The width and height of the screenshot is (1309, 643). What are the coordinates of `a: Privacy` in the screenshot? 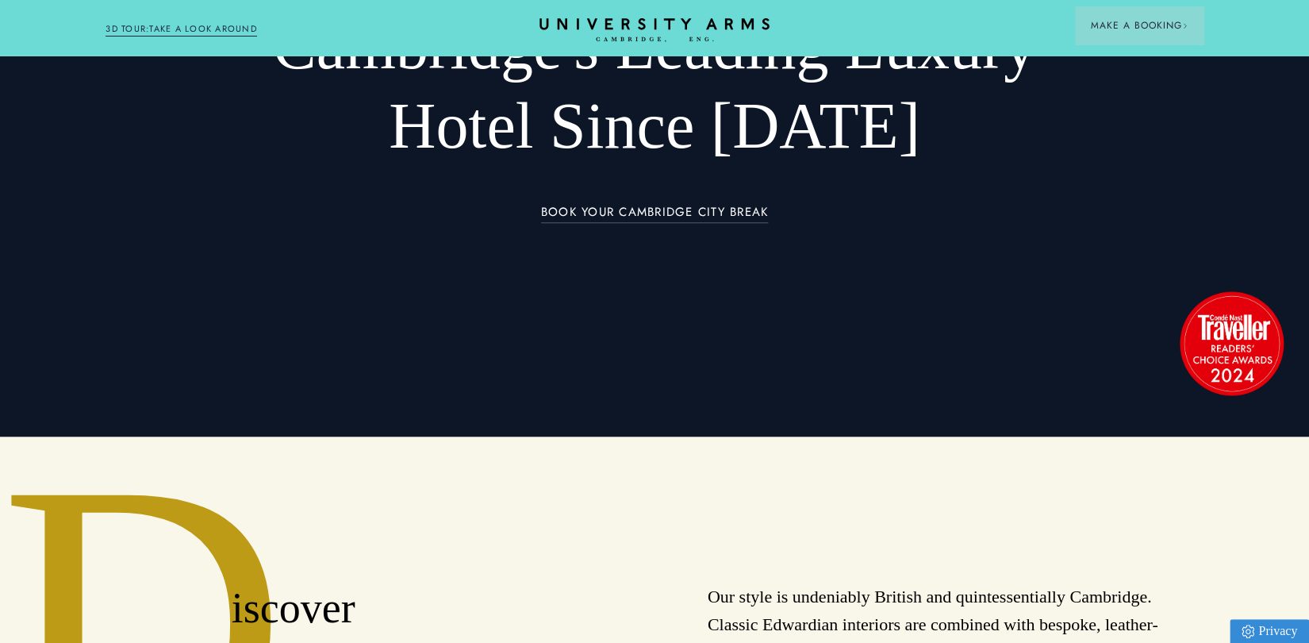 It's located at (1270, 631).